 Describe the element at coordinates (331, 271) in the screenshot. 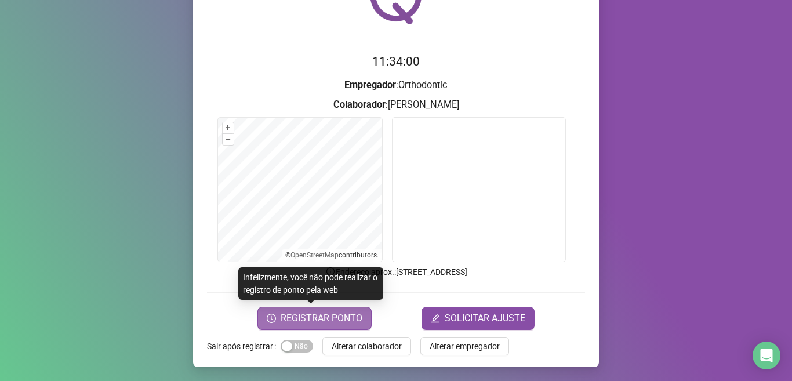

I see `span: info-circle` at that location.